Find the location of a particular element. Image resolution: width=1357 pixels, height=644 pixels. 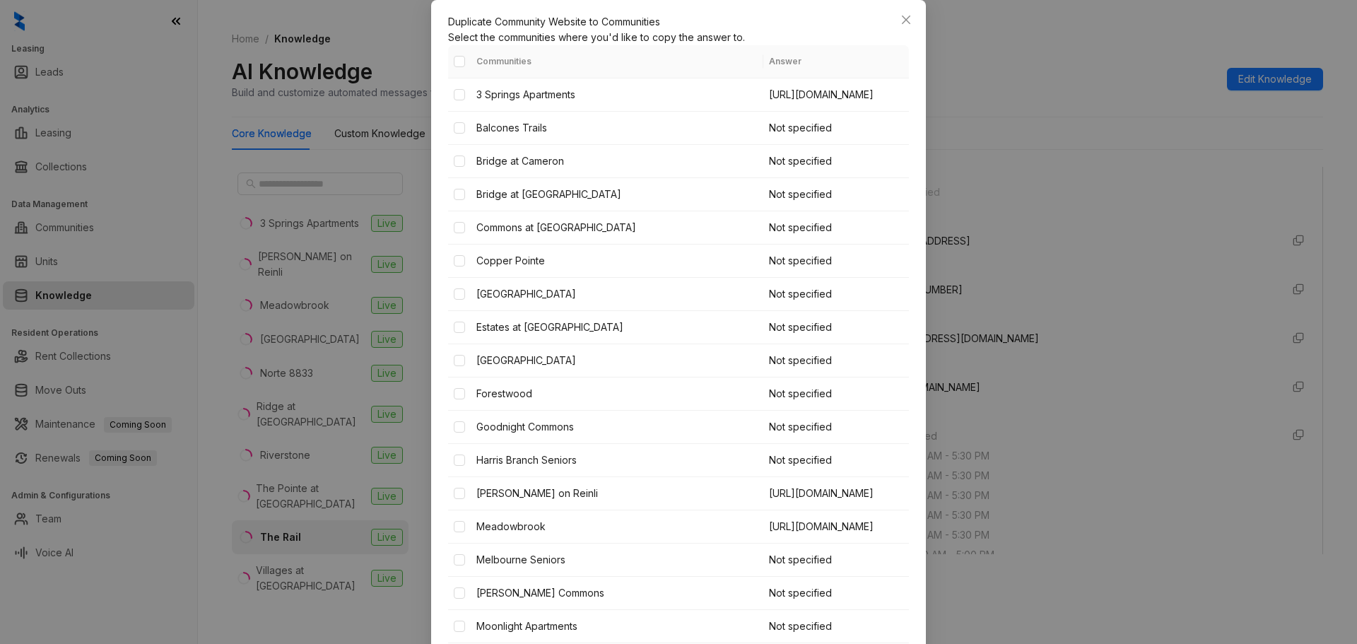

div: Harris Branch Seniors is located at coordinates (617, 460).